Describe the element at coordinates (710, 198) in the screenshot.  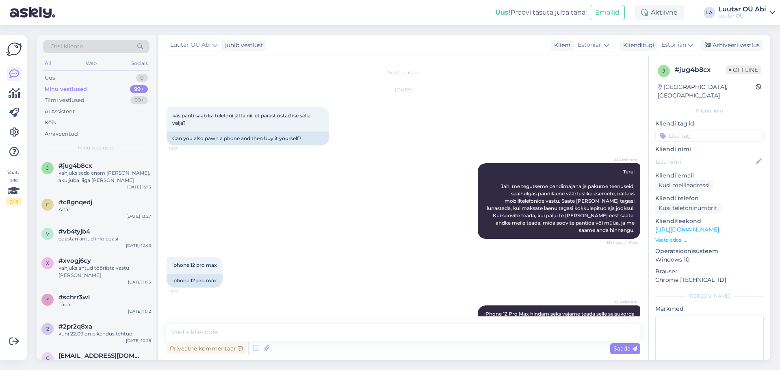
I see `p: Kliendi telefon` at that location.